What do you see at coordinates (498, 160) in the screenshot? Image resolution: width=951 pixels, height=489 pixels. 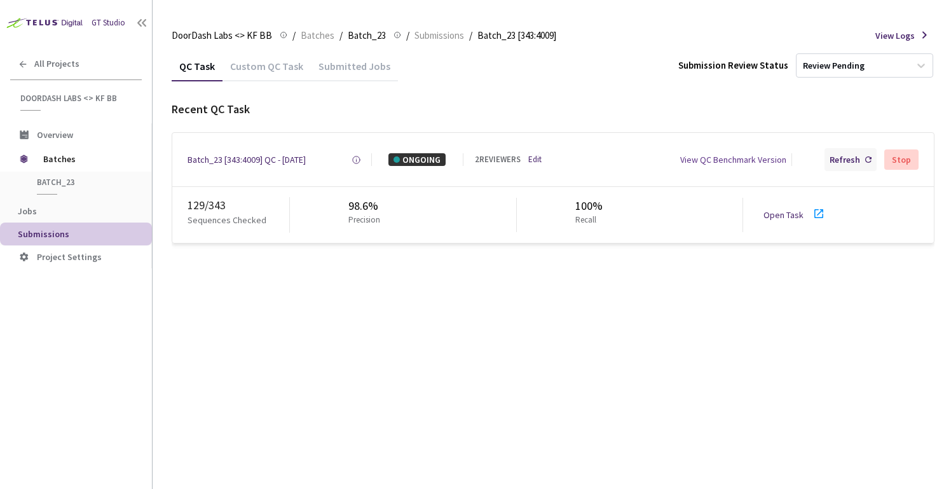 I see `div: 2 REVIEWERS` at bounding box center [498, 160].